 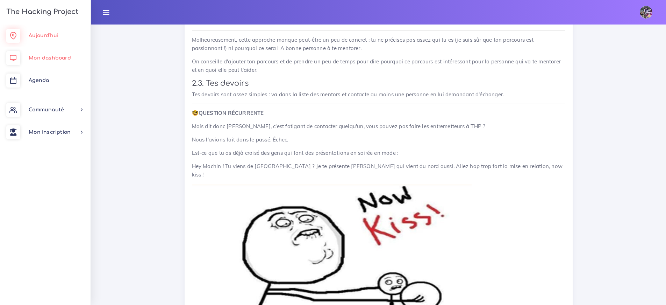 What do you see at coordinates (46, 109) in the screenshot?
I see `span: Communauté` at bounding box center [46, 109].